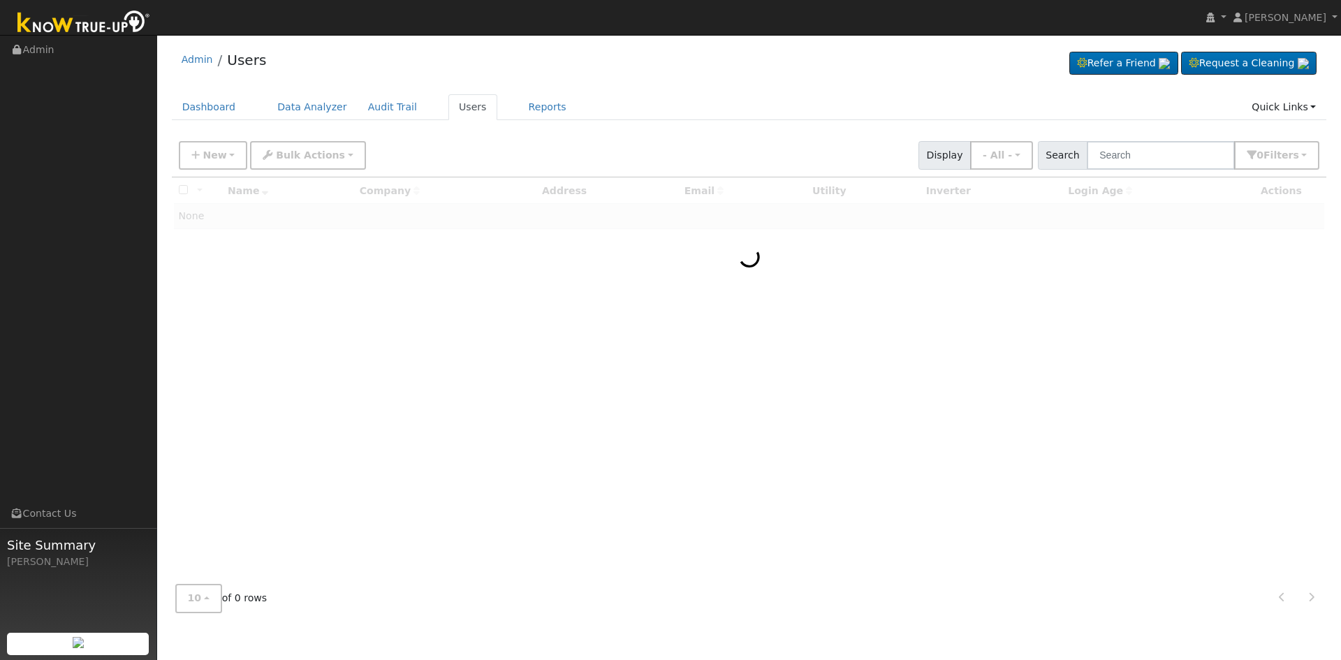 This screenshot has width=1341, height=660. What do you see at coordinates (944, 155) in the screenshot?
I see `span: Display` at bounding box center [944, 155].